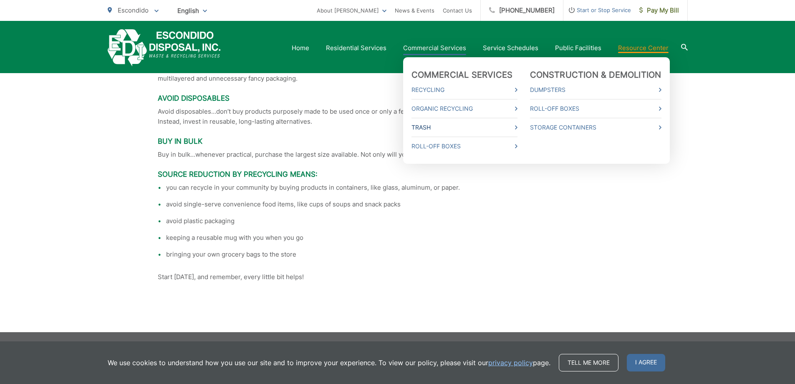 This screenshot has width=795, height=384. Describe the element at coordinates (465, 90) in the screenshot. I see `a: Recycling` at that location.